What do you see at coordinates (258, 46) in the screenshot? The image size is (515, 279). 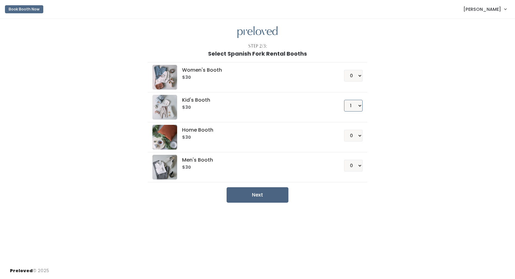 I see `div: Step 2/3:` at bounding box center [258, 46].